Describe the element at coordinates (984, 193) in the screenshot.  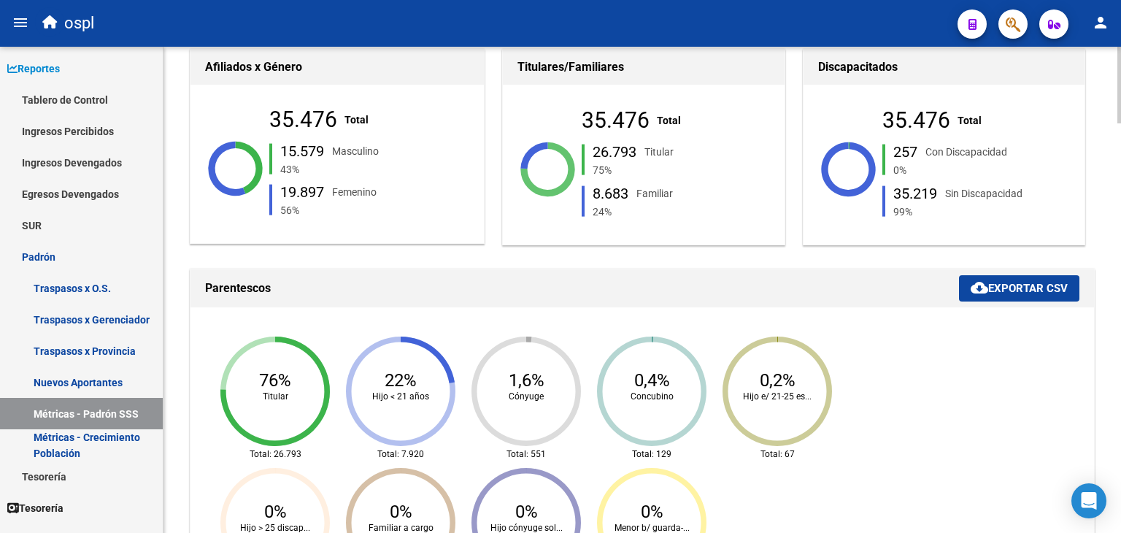
I see `div: Sin Discapacidad` at that location.